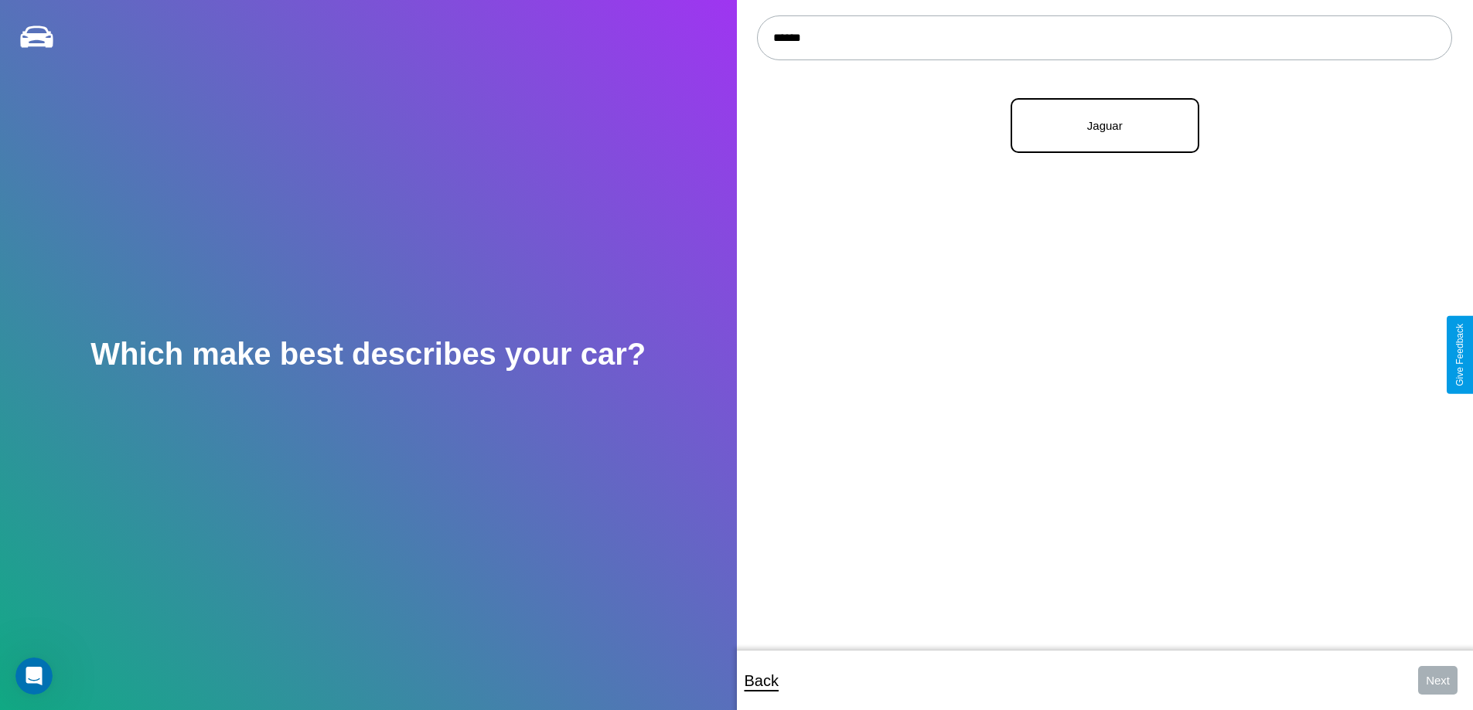 The image size is (1473, 710). Describe the element at coordinates (1460, 355) in the screenshot. I see `div: Give Feedback` at that location.